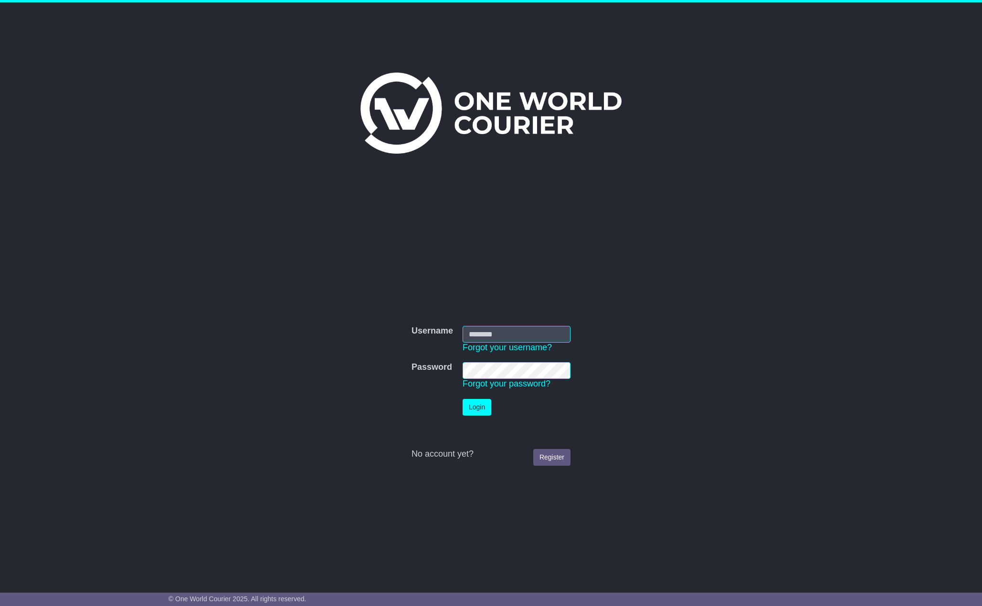 This screenshot has width=982, height=606. Describe the element at coordinates (477, 407) in the screenshot. I see `button: Login` at that location.